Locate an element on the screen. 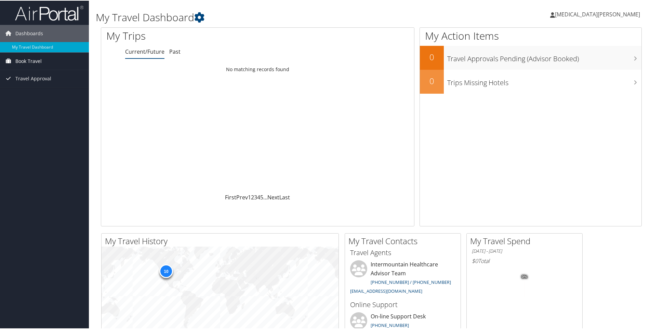  a: Prev is located at coordinates (242, 196).